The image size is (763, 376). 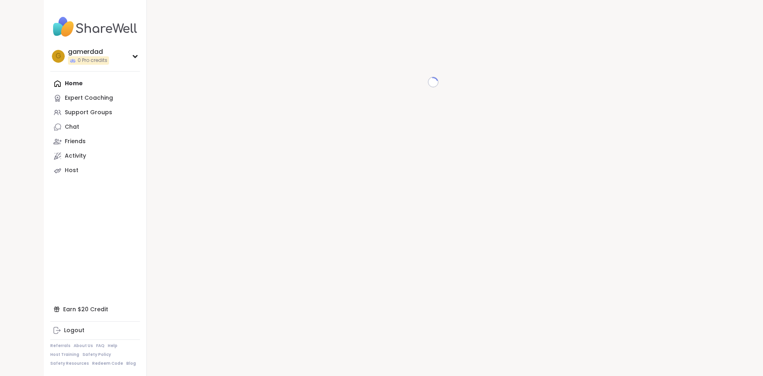 What do you see at coordinates (83, 346) in the screenshot?
I see `a: About Us` at bounding box center [83, 346].